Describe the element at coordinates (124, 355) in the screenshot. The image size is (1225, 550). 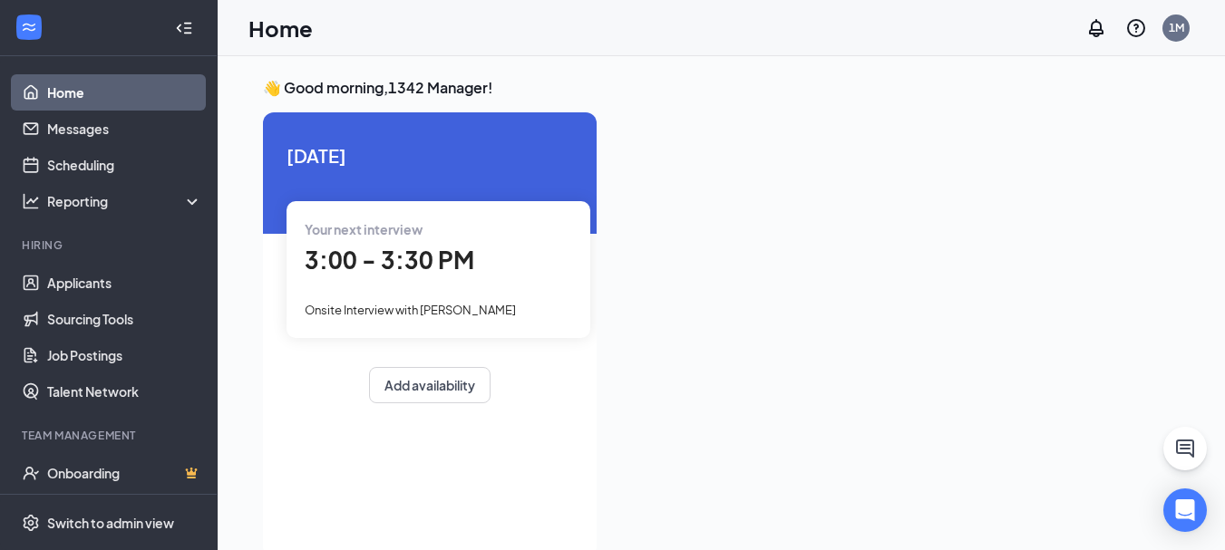
I see `a: Job Postings` at that location.